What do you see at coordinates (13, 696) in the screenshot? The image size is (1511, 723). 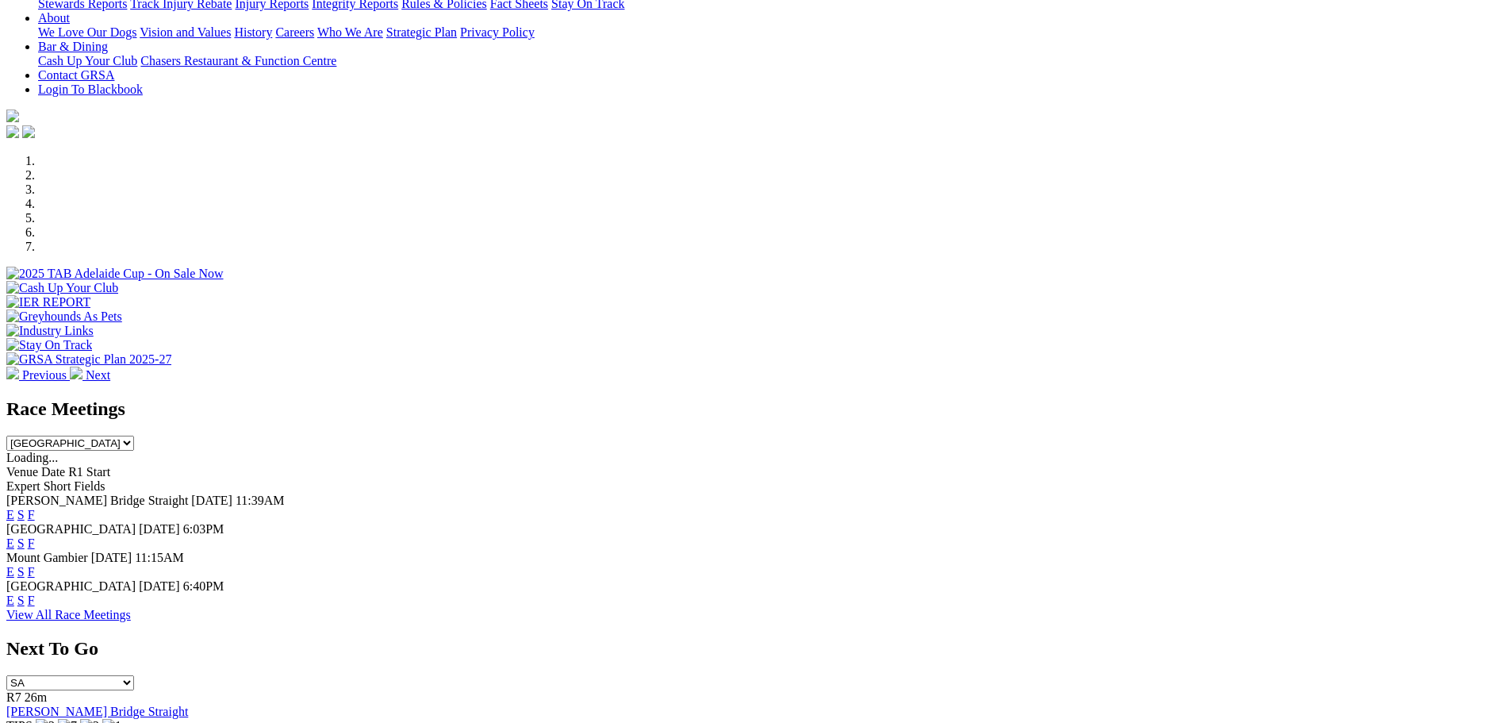 I see `span: R7` at bounding box center [13, 696].